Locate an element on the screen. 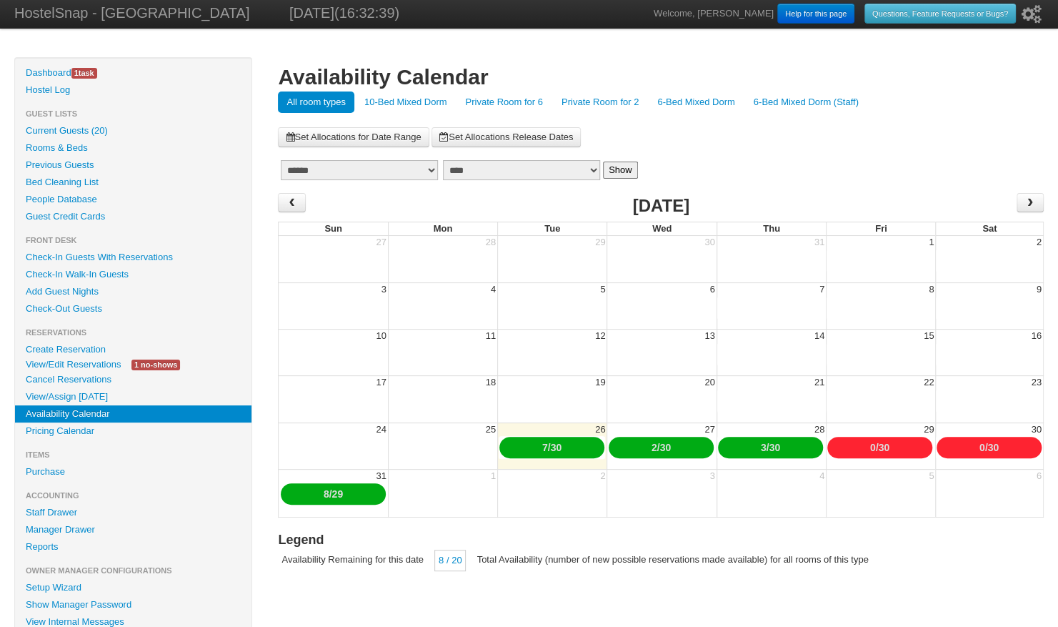 The height and width of the screenshot is (627, 1058). a: Manager Drawer is located at coordinates (133, 530).